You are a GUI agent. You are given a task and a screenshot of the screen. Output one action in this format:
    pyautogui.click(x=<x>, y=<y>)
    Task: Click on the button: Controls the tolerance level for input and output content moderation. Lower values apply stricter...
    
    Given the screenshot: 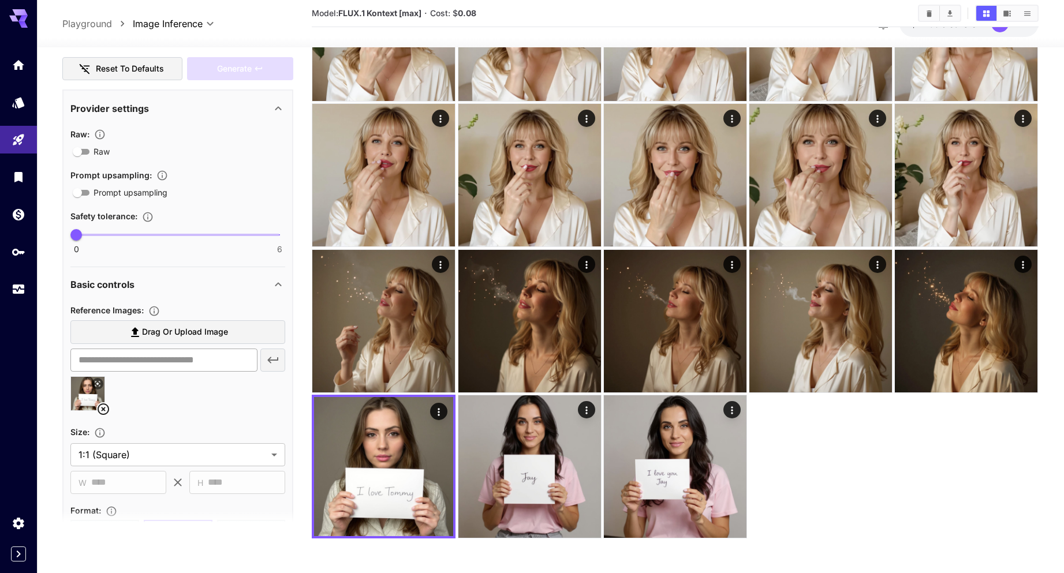 What is the action you would take?
    pyautogui.click(x=148, y=216)
    